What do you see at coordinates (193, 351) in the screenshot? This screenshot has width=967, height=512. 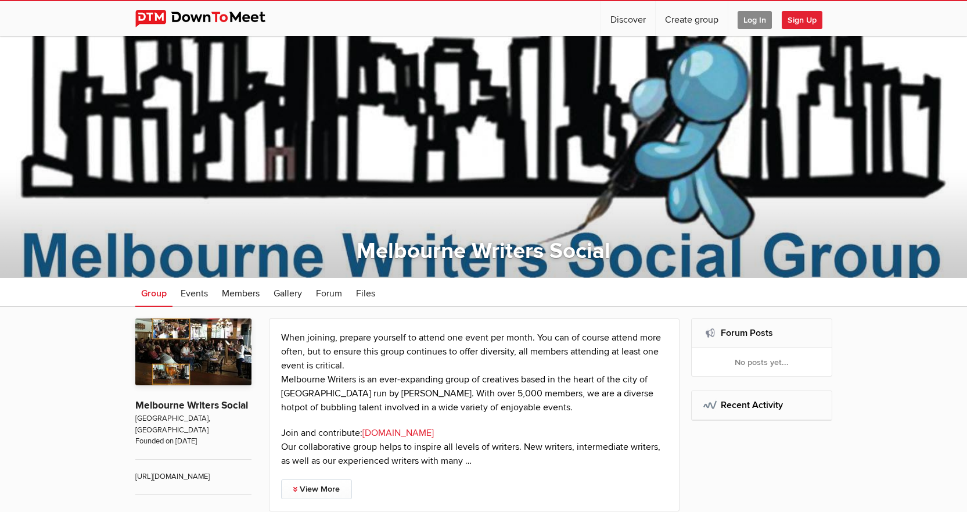 I see `img: Melbourne Writers Social` at bounding box center [193, 351].